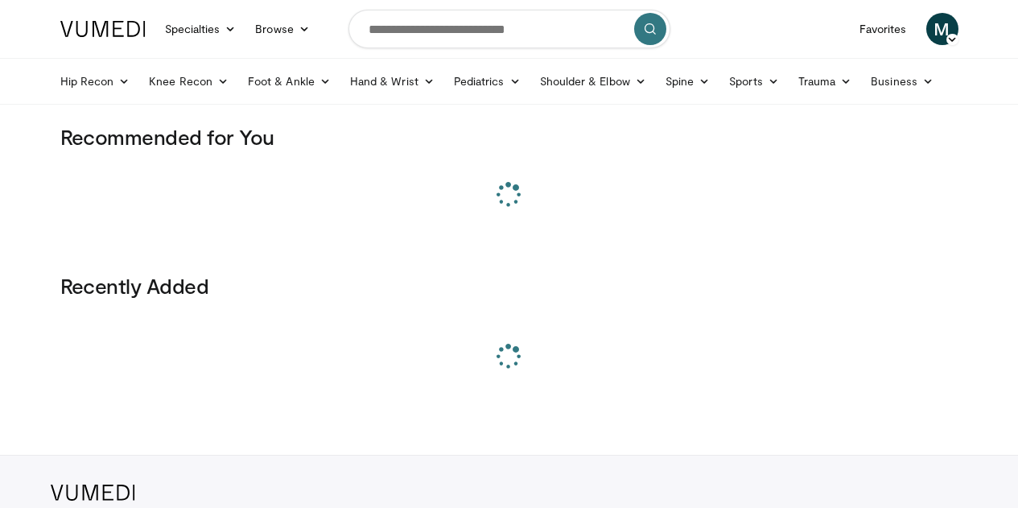  What do you see at coordinates (754, 81) in the screenshot?
I see `a: Sports` at bounding box center [754, 81].